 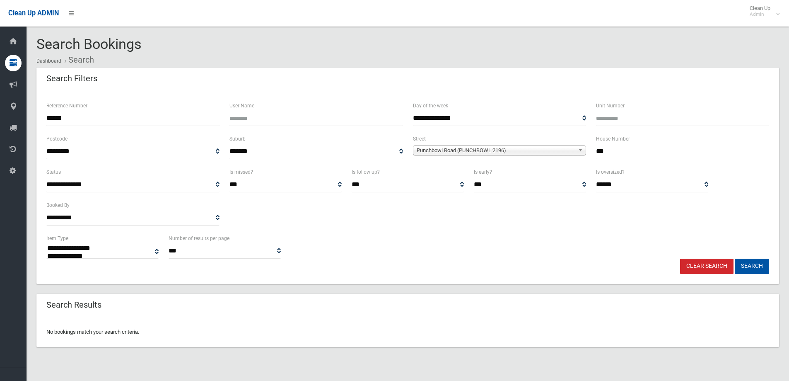 What do you see at coordinates (483, 172) in the screenshot?
I see `label: Is early?` at bounding box center [483, 172].